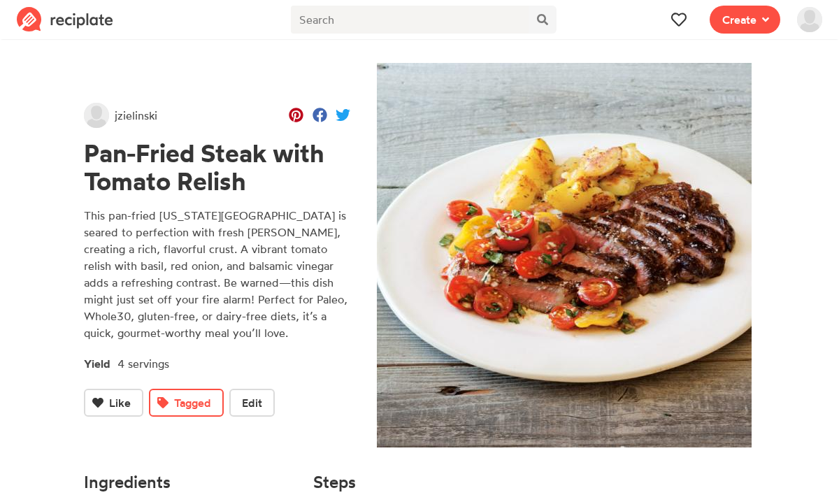 Image resolution: width=839 pixels, height=502 pixels. I want to click on button: Tagged, so click(186, 402).